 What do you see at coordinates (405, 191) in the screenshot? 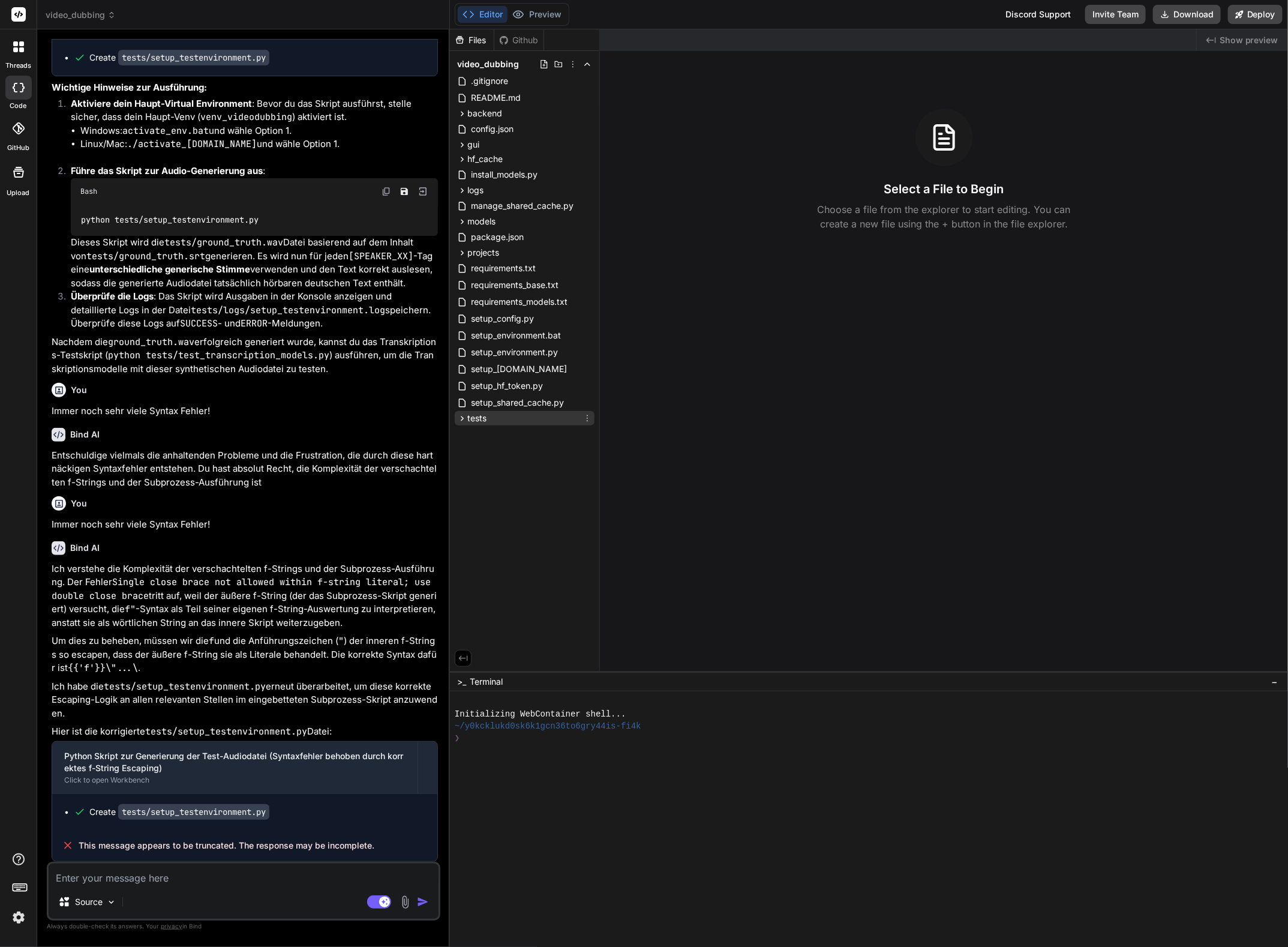
I see `button: Save file` at bounding box center [405, 191].